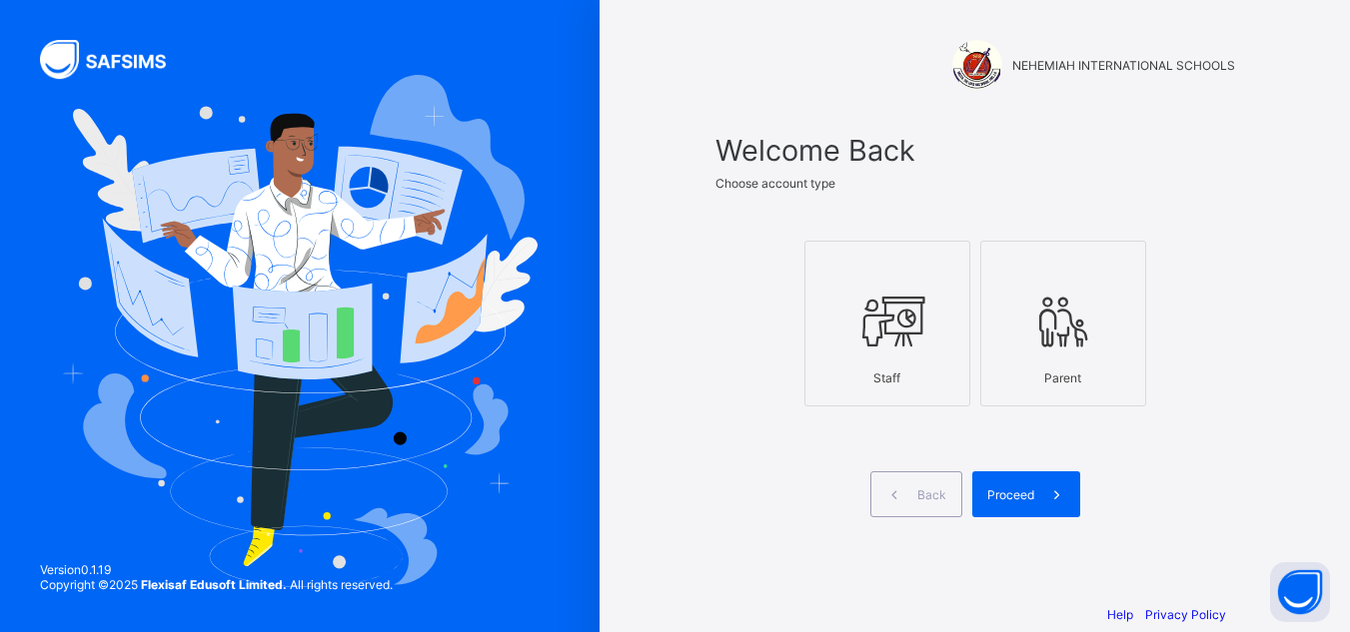 The height and width of the screenshot is (632, 1350). Describe the element at coordinates (300, 331) in the screenshot. I see `img: Hero Image` at that location.